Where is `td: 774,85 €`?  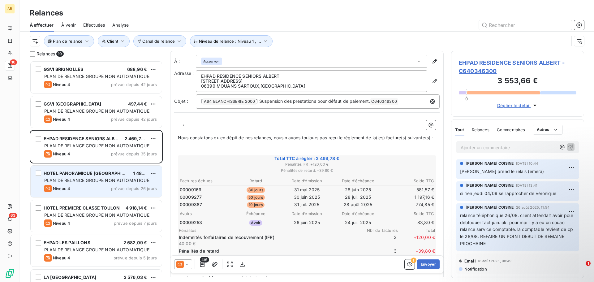
td: 774,85 € is located at coordinates (409, 204).